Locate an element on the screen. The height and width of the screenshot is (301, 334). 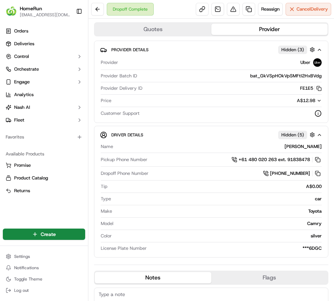
div: Camry is located at coordinates (219, 223).